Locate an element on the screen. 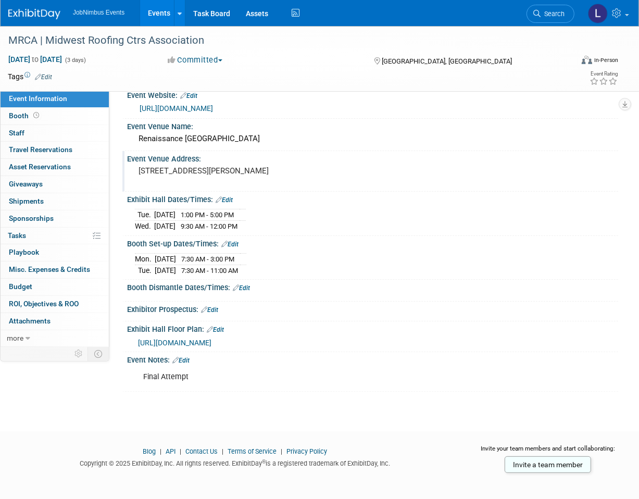 The image size is (639, 499). img: Laly Matos is located at coordinates (598, 14).